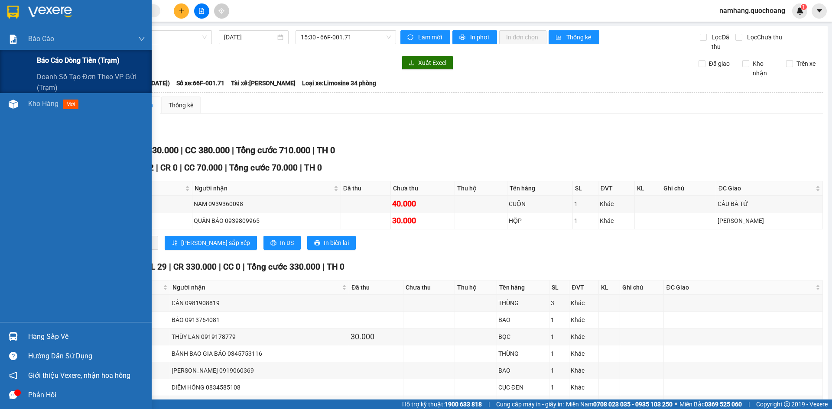  What do you see at coordinates (806, 64) in the screenshot?
I see `span: Trên xe` at bounding box center [806, 64].